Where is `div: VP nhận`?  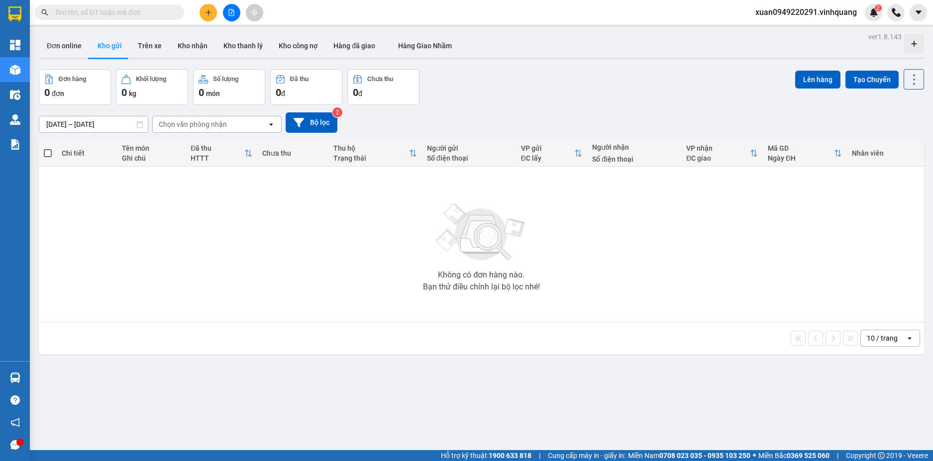
div: VP nhận is located at coordinates (718, 148).